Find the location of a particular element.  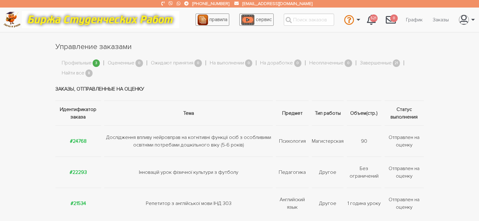

span: 21 is located at coordinates (397, 63).